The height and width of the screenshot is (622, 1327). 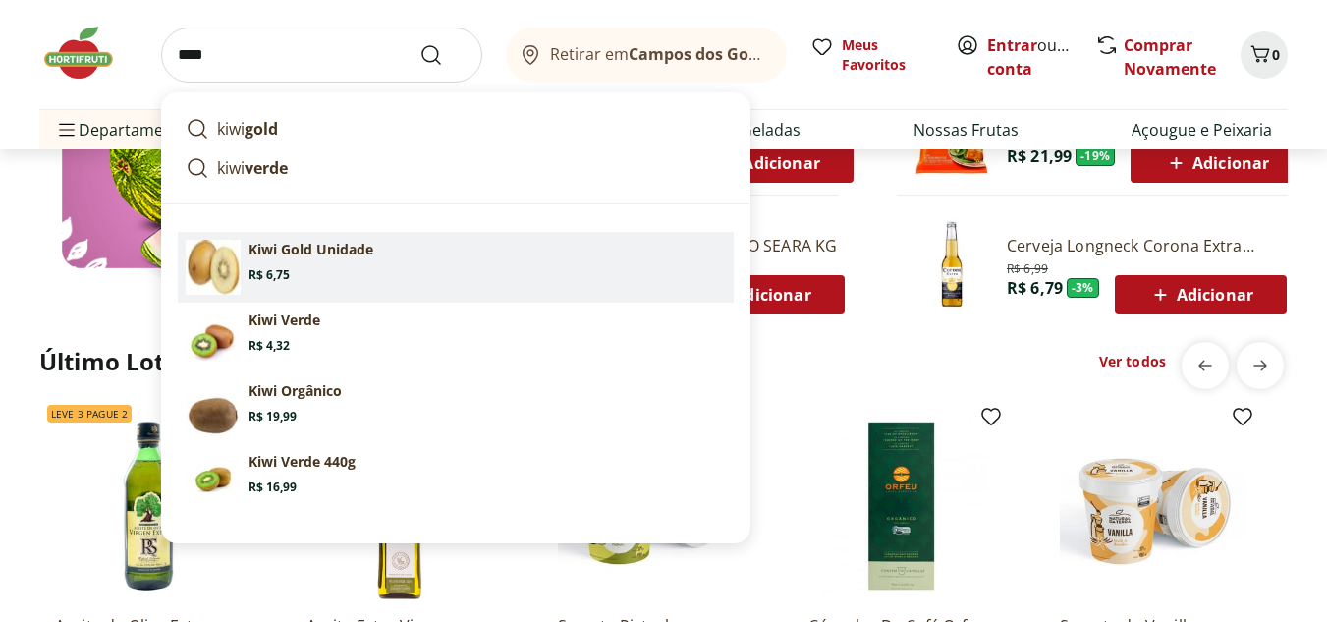 What do you see at coordinates (1170, 57) in the screenshot?
I see `a: Comprar Novamente` at bounding box center [1170, 57].